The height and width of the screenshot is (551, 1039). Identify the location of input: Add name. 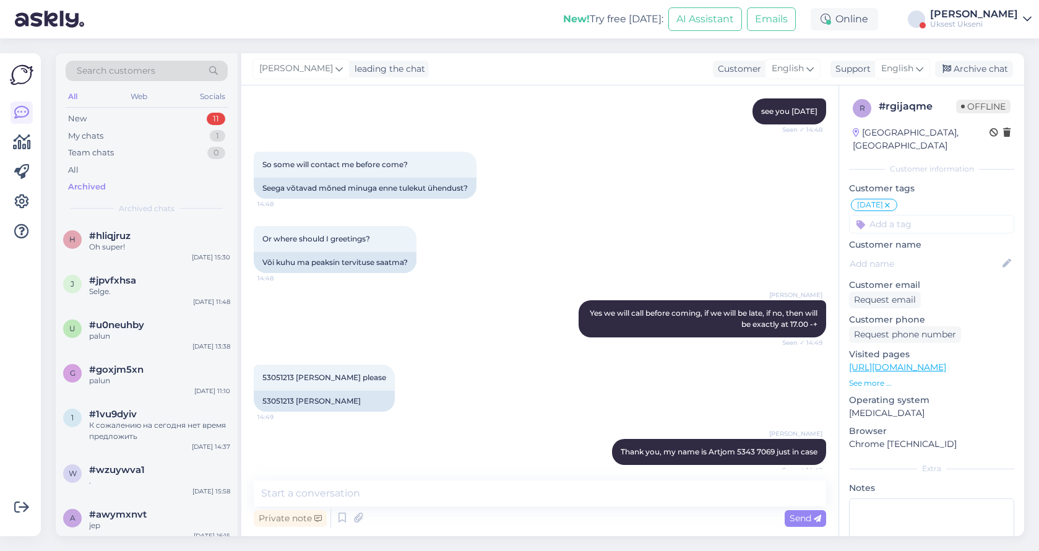
(925, 264).